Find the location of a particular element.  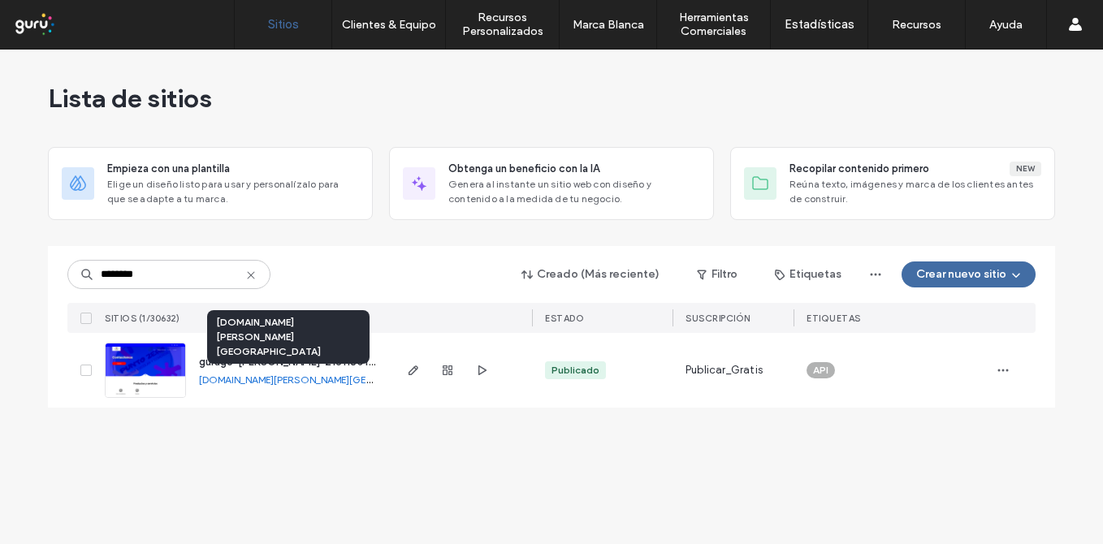

span: Lista de sitios is located at coordinates (130, 98).